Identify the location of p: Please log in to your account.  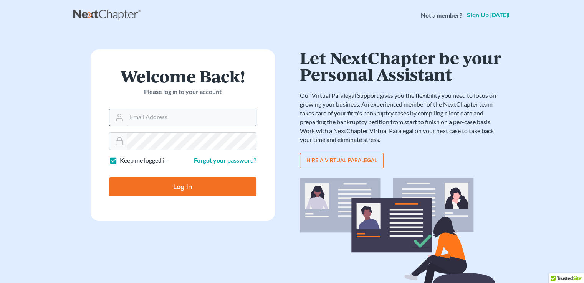
(183, 92).